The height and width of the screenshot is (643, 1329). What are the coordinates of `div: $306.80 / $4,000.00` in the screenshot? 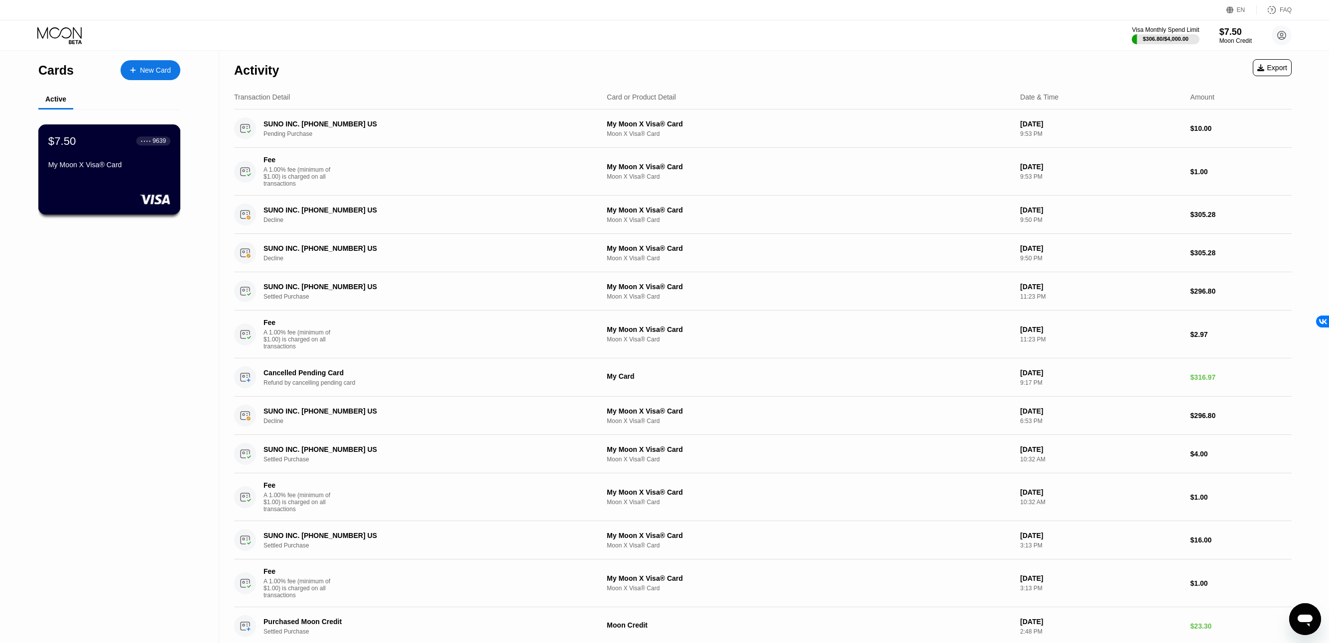 It's located at (1165, 39).